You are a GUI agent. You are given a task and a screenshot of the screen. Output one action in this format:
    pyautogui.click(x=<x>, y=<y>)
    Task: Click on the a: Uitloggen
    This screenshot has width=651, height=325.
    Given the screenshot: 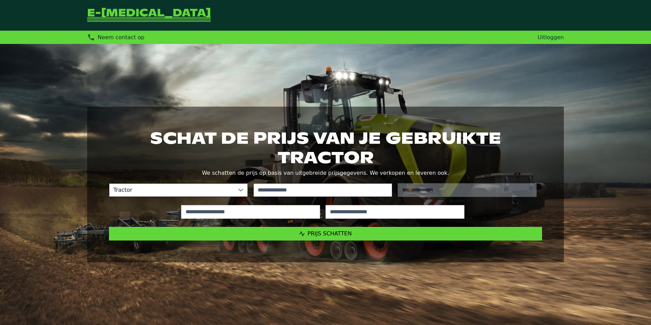 What is the action you would take?
    pyautogui.click(x=550, y=37)
    